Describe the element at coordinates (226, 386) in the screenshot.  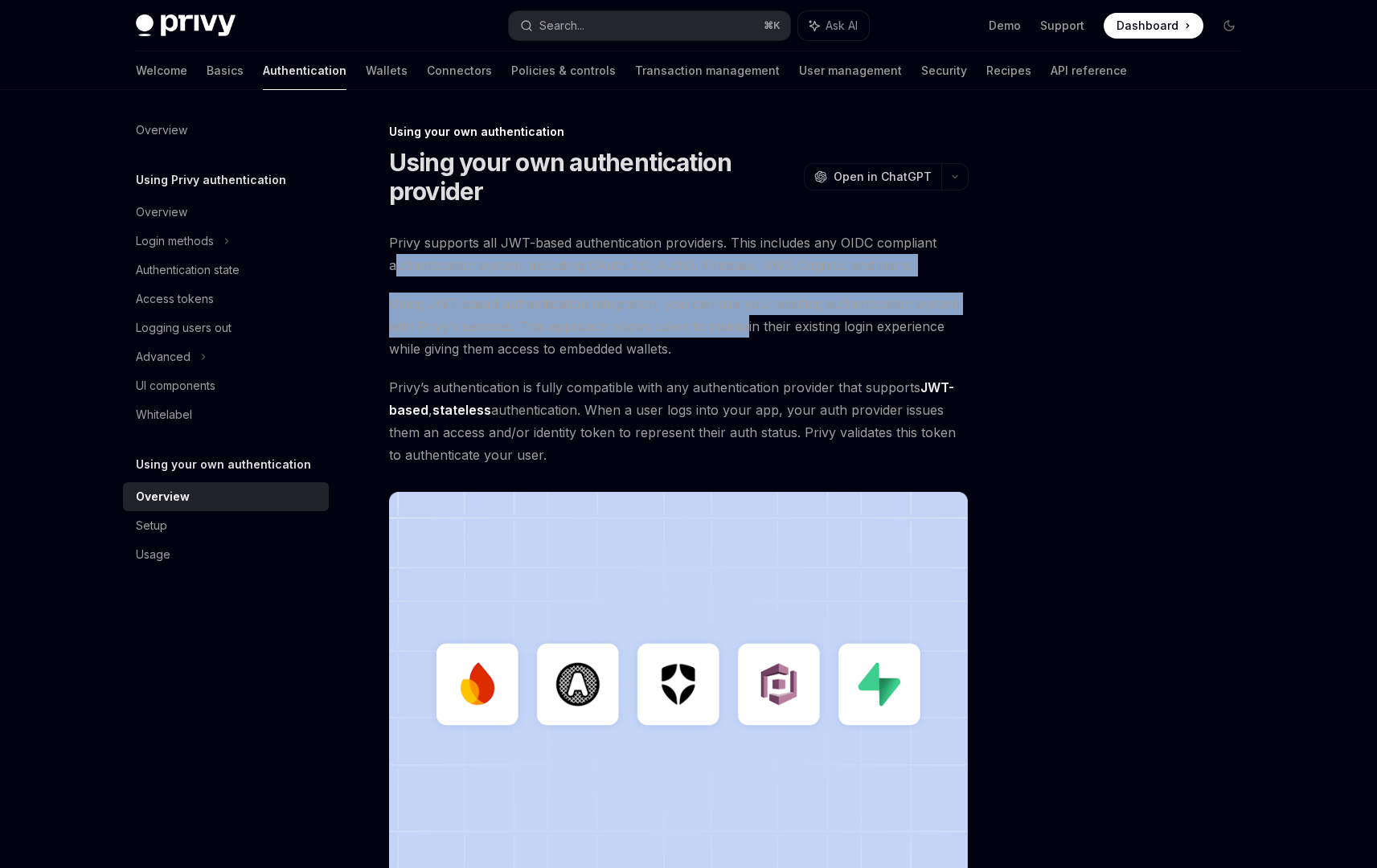
I see `a: UI components` at that location.